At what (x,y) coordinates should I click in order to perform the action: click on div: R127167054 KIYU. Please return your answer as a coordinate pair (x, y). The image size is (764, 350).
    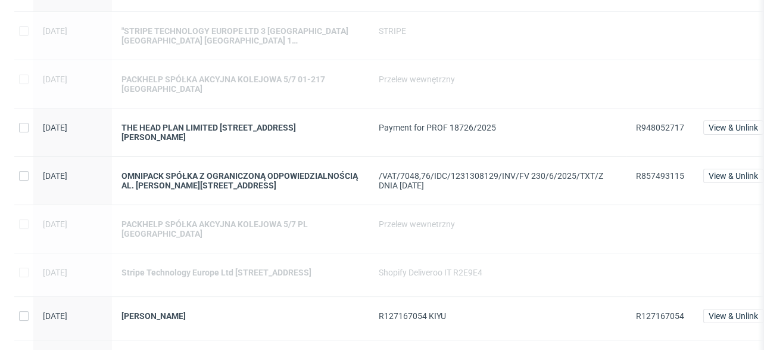
    Looking at the image, I should click on (498, 316).